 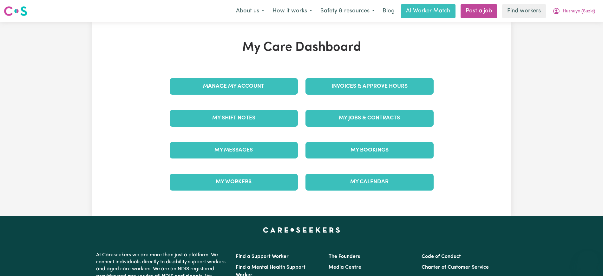 What do you see at coordinates (441, 256) in the screenshot?
I see `a: Code of Conduct` at bounding box center [441, 256].